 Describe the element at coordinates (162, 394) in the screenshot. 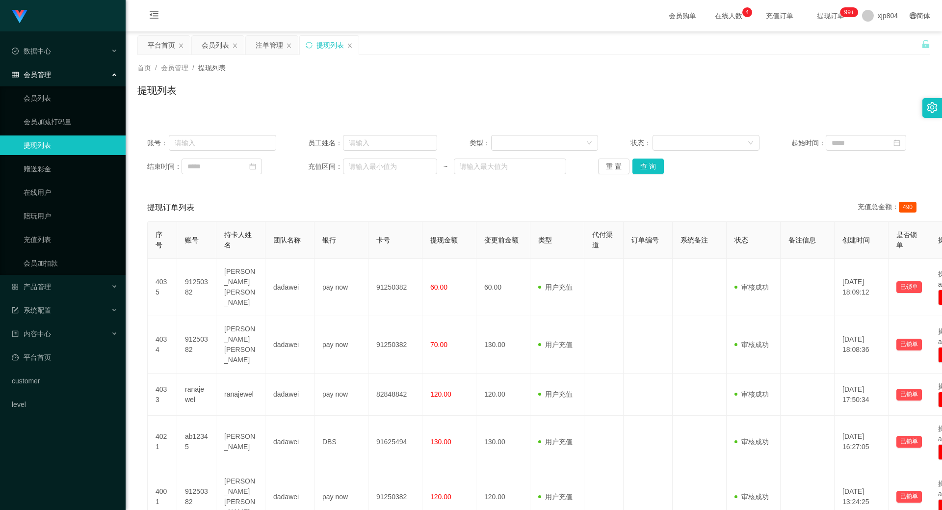

I see `td: 4033` at that location.